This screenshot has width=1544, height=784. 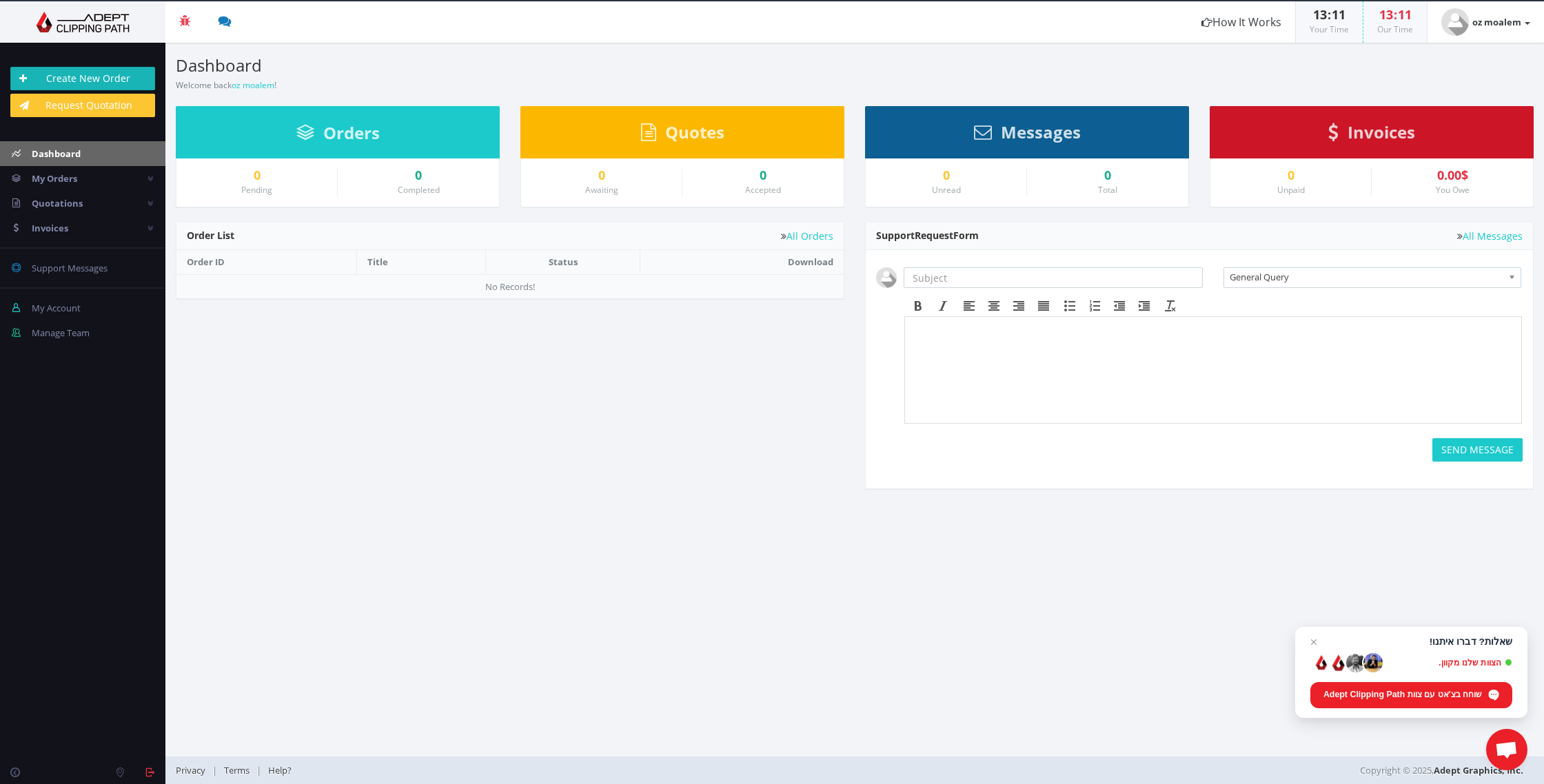 I want to click on a: Help?, so click(x=280, y=770).